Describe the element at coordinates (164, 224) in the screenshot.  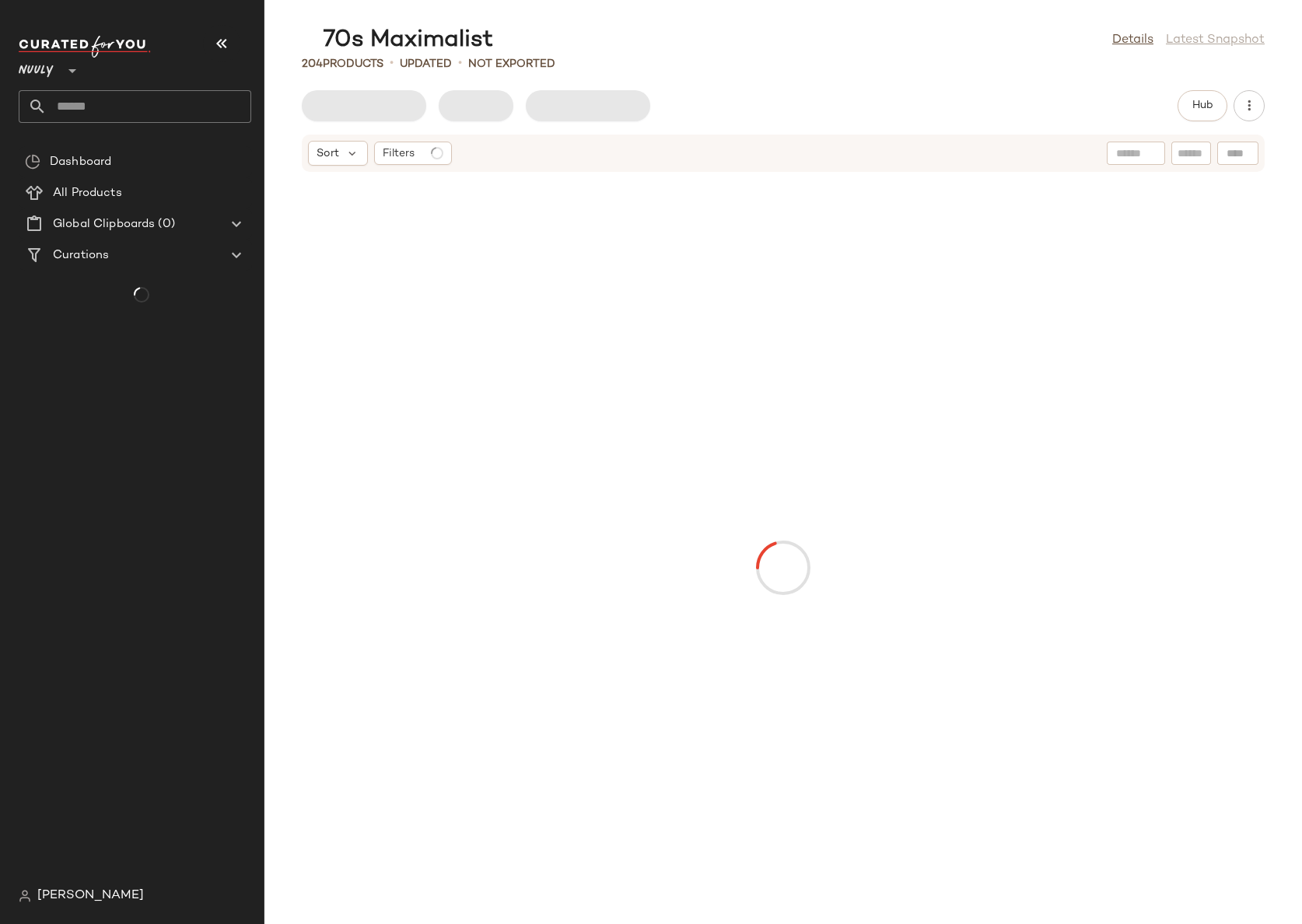
I see `span: (0)` at that location.